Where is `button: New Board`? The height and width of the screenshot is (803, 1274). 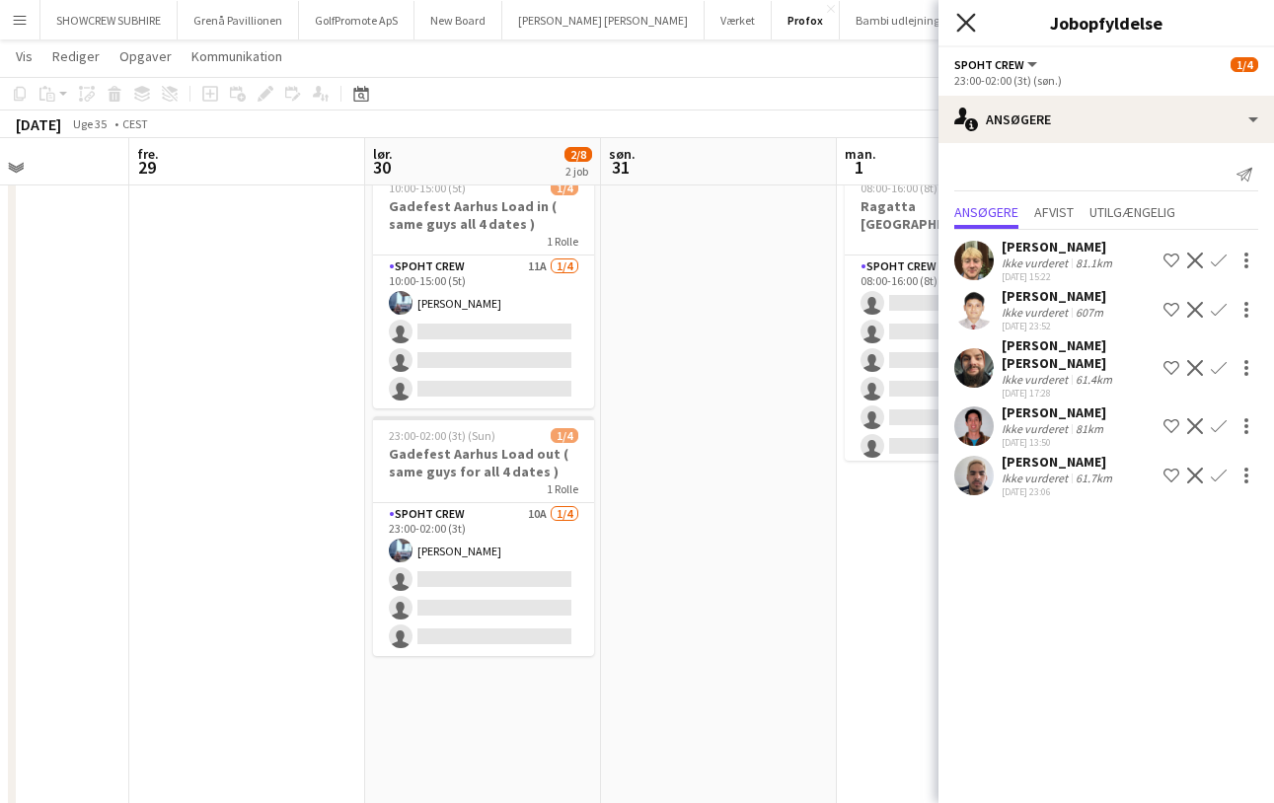
button: New Board is located at coordinates (458, 20).